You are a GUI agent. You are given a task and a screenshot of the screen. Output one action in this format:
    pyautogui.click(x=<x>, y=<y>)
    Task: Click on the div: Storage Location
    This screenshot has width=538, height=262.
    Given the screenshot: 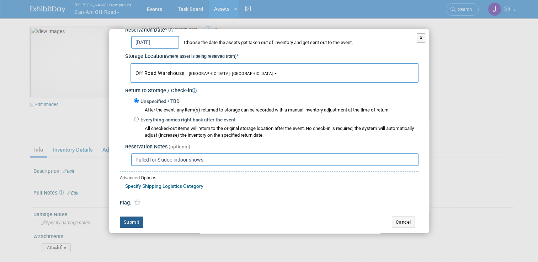 What is the action you would take?
    pyautogui.click(x=271, y=54)
    